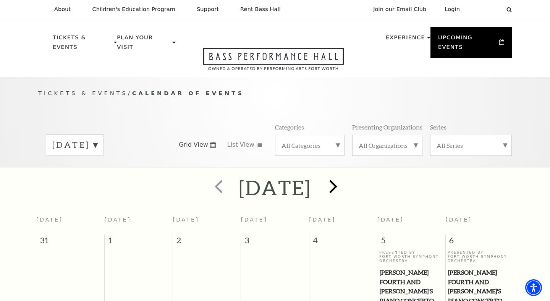 The width and height of the screenshot is (550, 301). I want to click on span: 4, so click(344, 242).